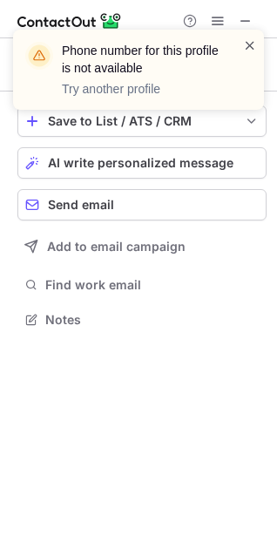  Describe the element at coordinates (142, 163) in the screenshot. I see `button: AI write personalized message` at that location.